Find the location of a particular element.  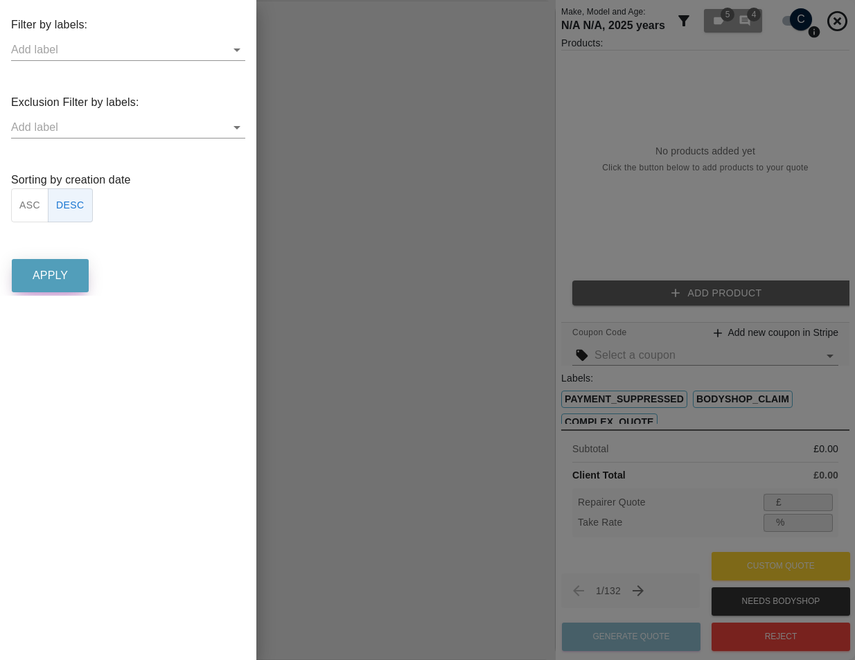

button: DESC is located at coordinates (70, 205).